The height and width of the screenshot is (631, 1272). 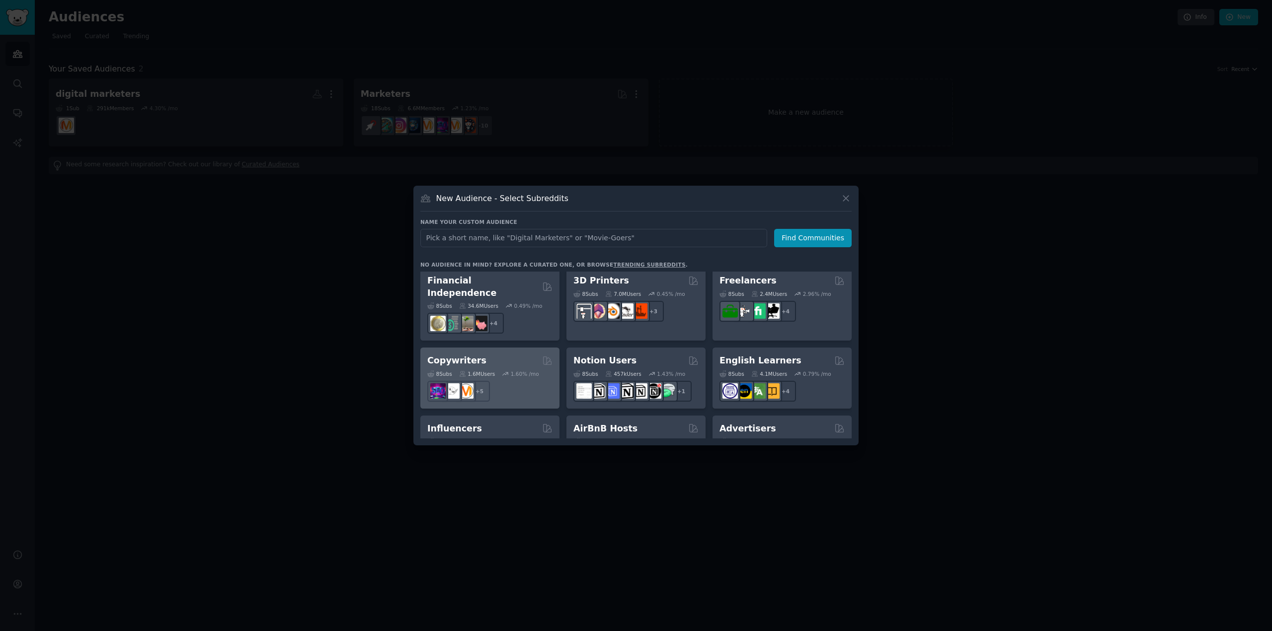 I want to click on img: language_exchange, so click(x=758, y=391).